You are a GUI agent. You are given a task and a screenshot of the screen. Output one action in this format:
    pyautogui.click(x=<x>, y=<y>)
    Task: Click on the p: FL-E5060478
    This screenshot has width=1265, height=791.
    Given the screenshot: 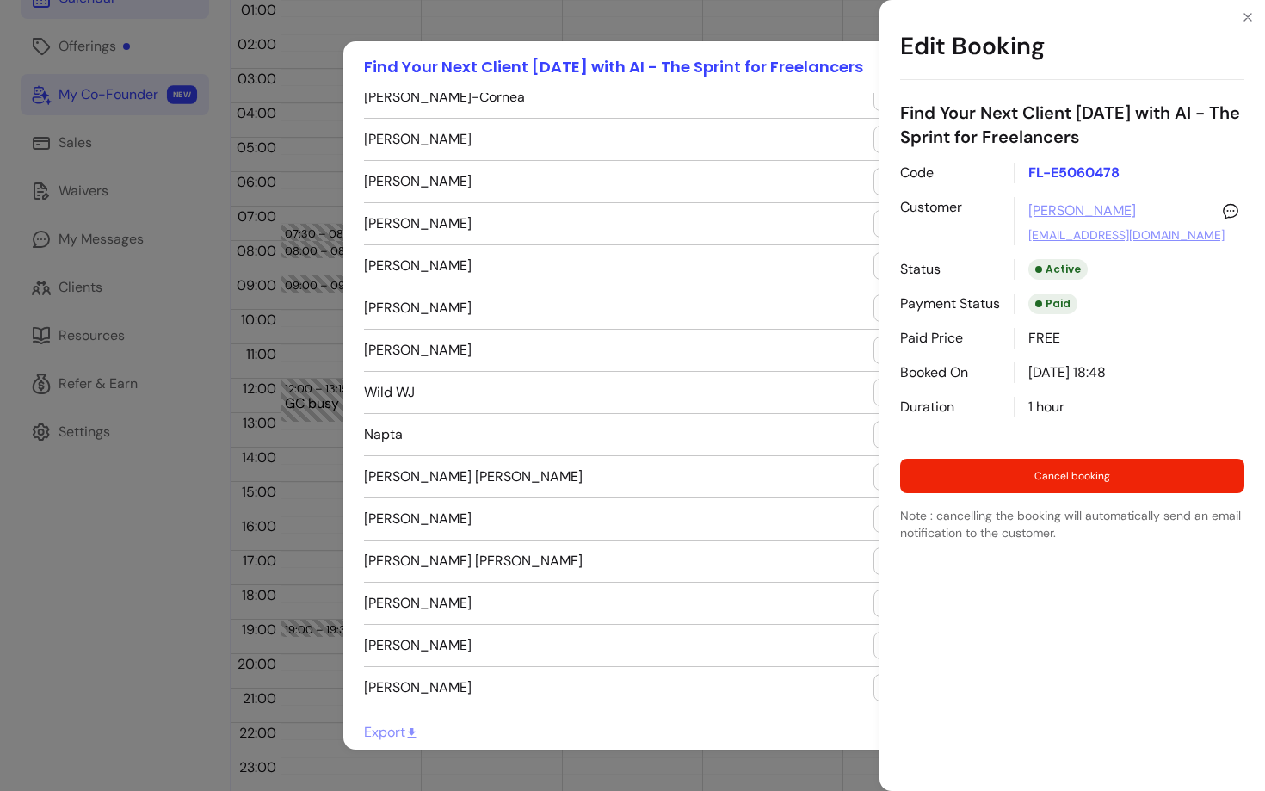 What is the action you would take?
    pyautogui.click(x=1129, y=173)
    